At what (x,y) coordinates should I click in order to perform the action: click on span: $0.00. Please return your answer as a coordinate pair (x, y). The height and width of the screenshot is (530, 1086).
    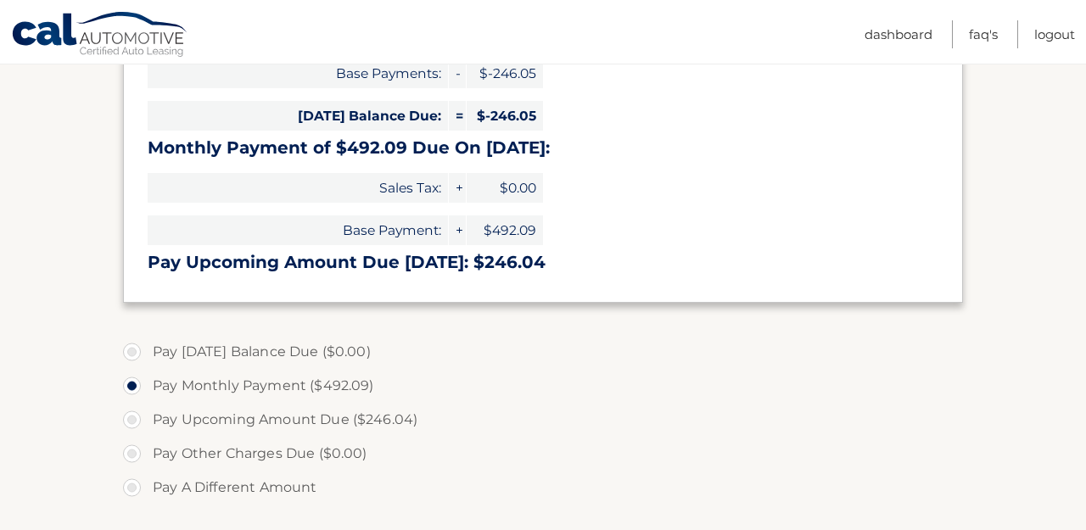
    Looking at the image, I should click on (505, 188).